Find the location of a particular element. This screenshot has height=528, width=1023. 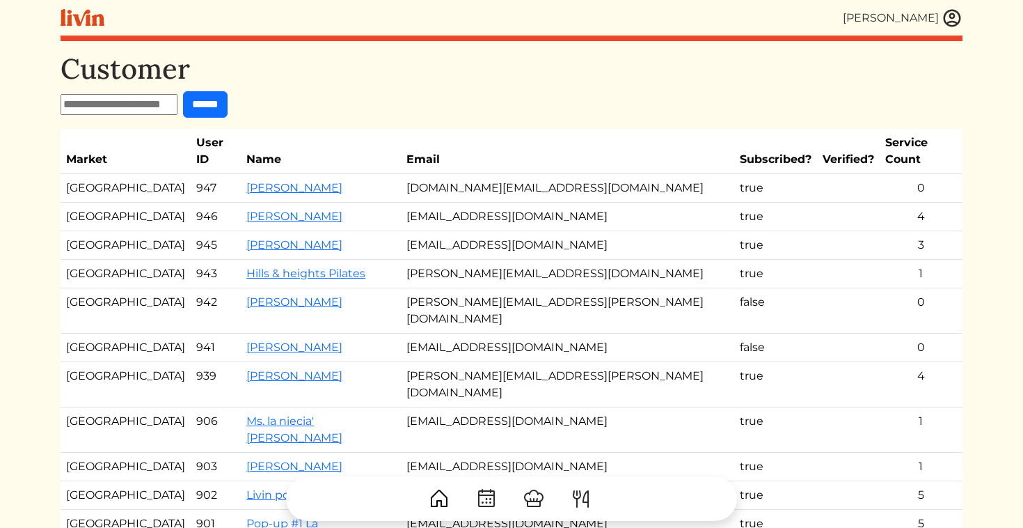

img: ChefHat-a374fb509e4f37eb0702ca99f5f64f3b6956810f32a249b33092029f8484b388.svg is located at coordinates (534, 498).